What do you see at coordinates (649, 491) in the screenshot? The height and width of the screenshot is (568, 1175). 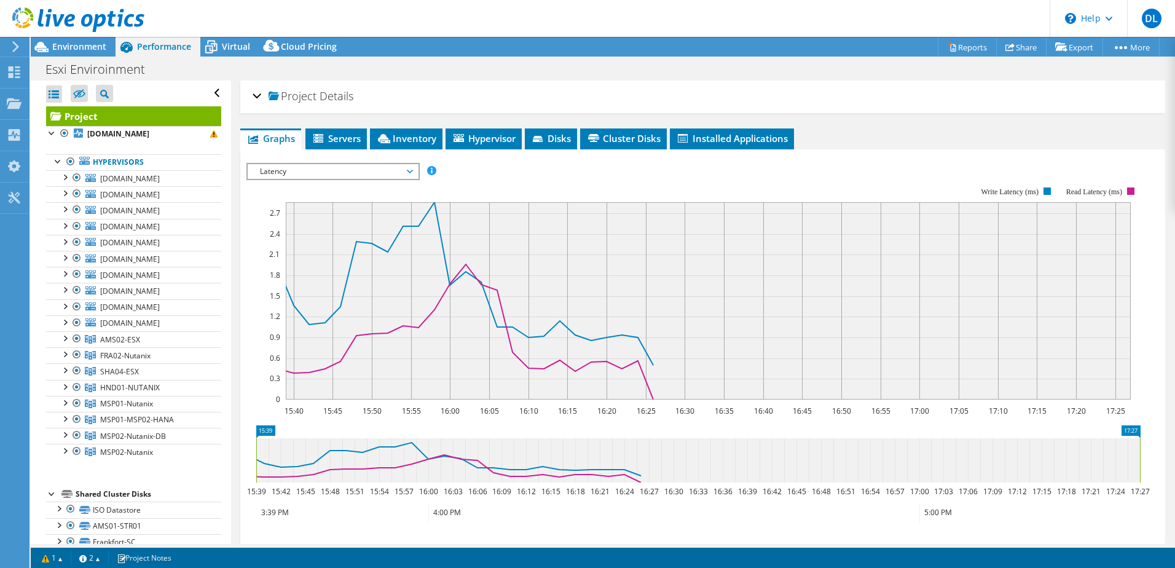 I see `text: 16:27` at bounding box center [649, 491].